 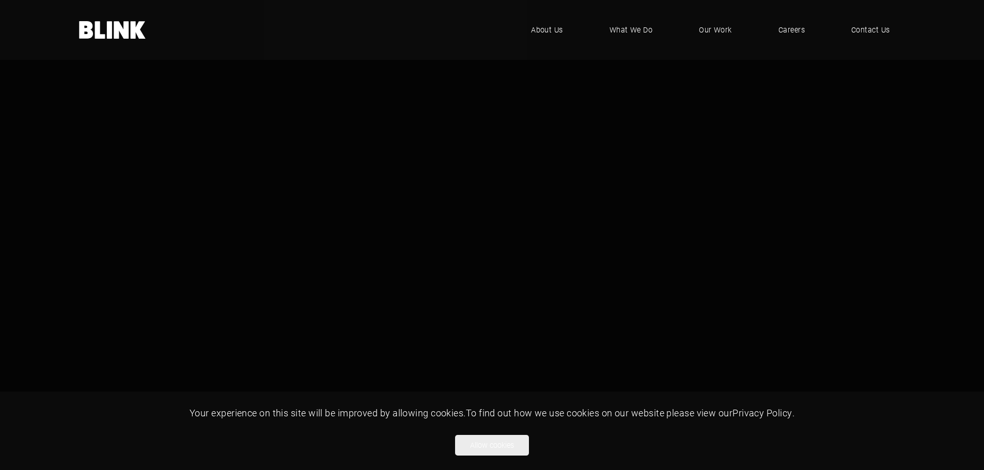 What do you see at coordinates (113, 30) in the screenshot?
I see `a: Home` at bounding box center [113, 30].